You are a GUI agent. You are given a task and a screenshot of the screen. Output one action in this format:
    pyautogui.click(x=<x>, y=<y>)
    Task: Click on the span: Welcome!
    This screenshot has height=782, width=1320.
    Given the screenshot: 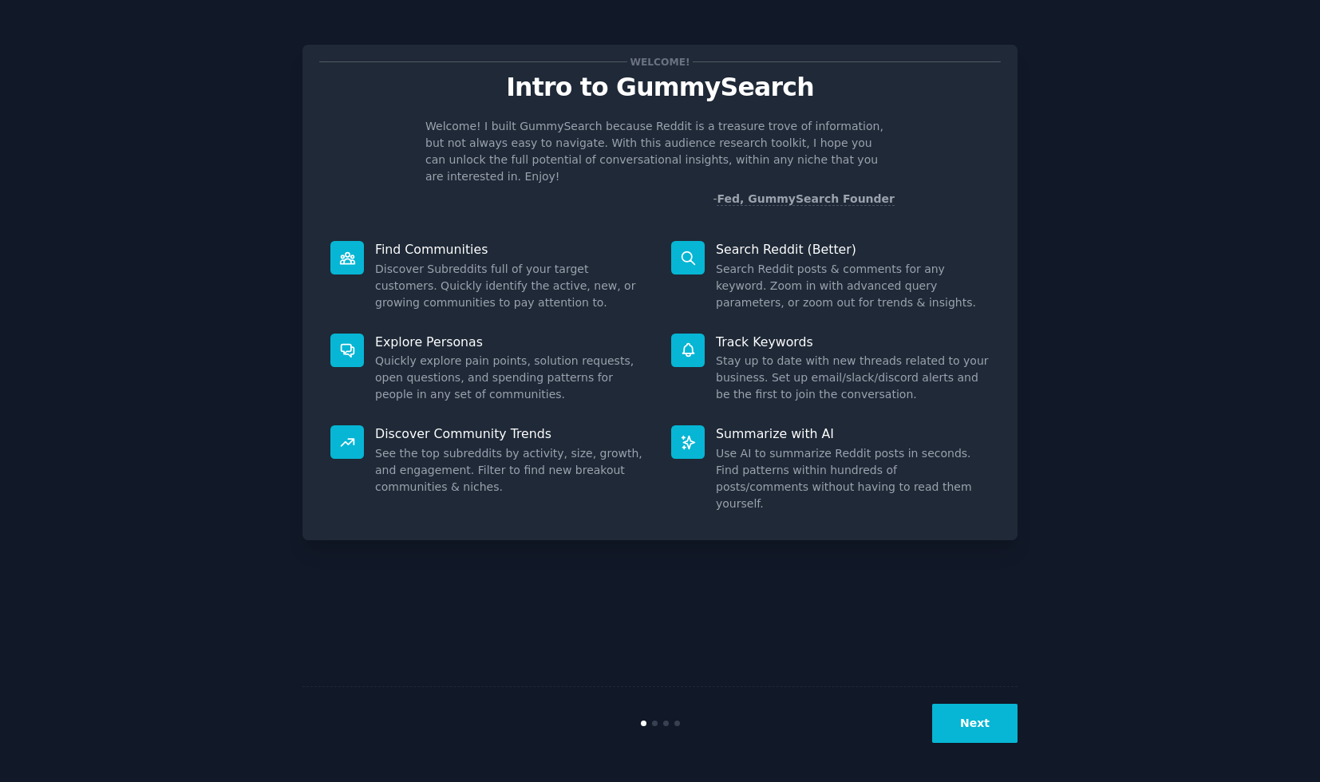 What is the action you would take?
    pyautogui.click(x=660, y=61)
    